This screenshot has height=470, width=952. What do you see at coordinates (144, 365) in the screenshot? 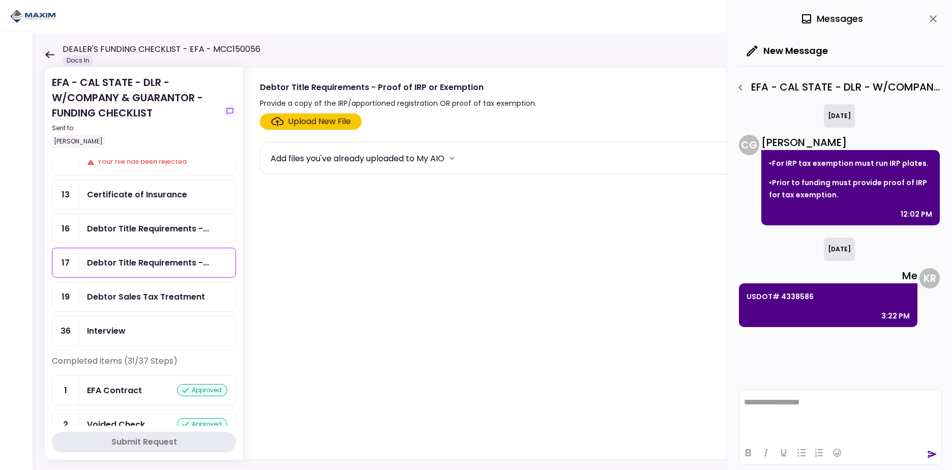
I see `div: Completed items (31/37 Steps)` at bounding box center [144, 365].